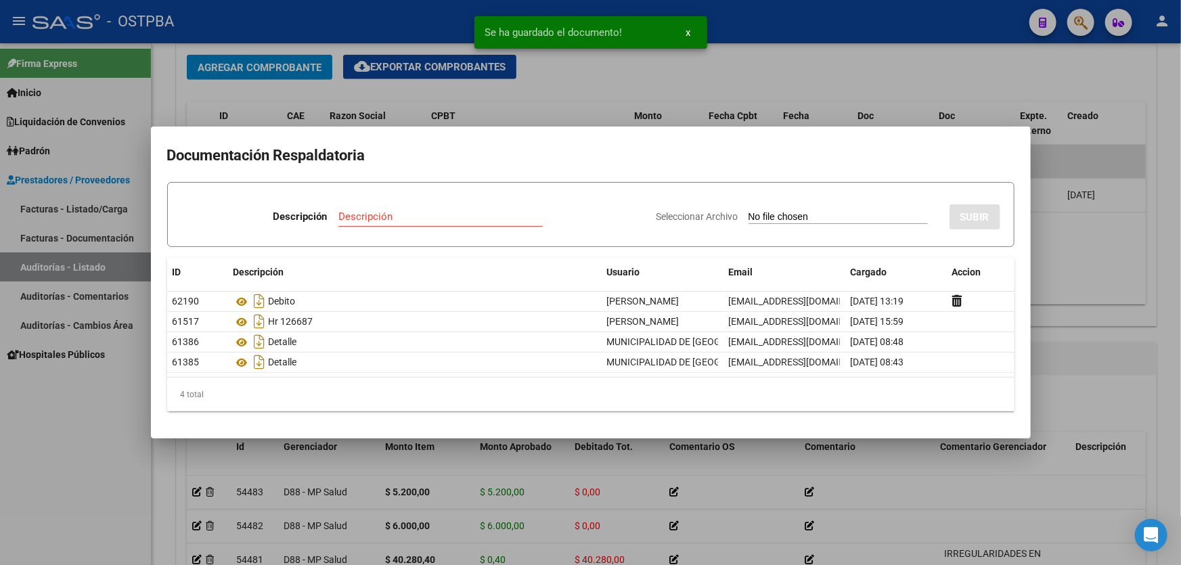 The image size is (1181, 565). I want to click on span: Cargado, so click(869, 272).